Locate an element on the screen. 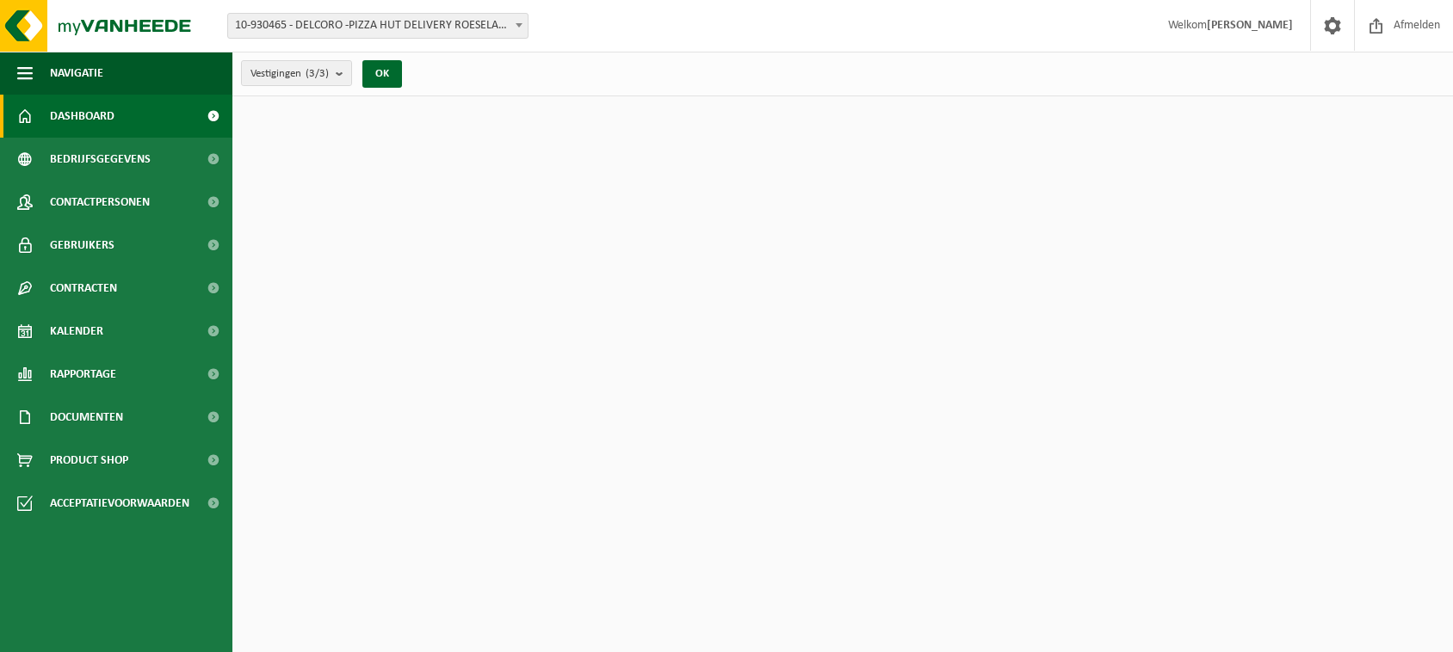 The image size is (1453, 652). span: 10-930465 - DELCORO -PIZZA HUT DELIVERY ROESELARE - IZEGEM is located at coordinates (378, 26).